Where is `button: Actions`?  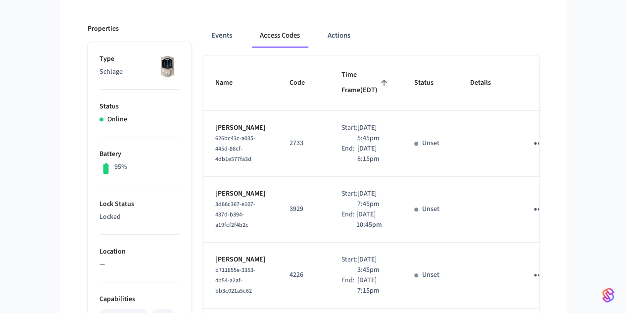
button: Actions is located at coordinates (339, 36).